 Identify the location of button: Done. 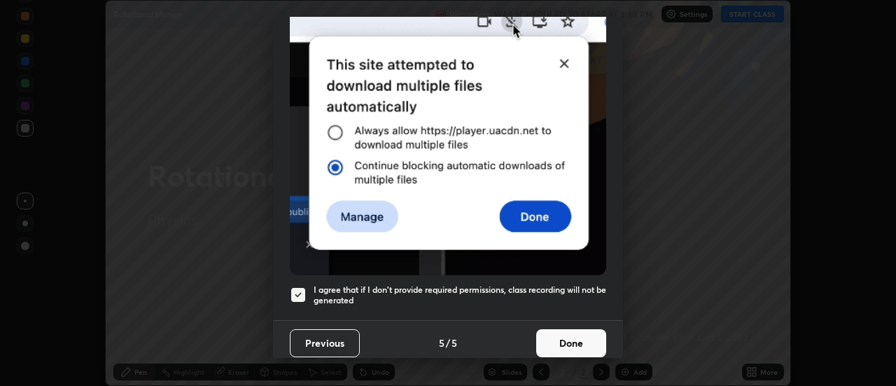
(571, 343).